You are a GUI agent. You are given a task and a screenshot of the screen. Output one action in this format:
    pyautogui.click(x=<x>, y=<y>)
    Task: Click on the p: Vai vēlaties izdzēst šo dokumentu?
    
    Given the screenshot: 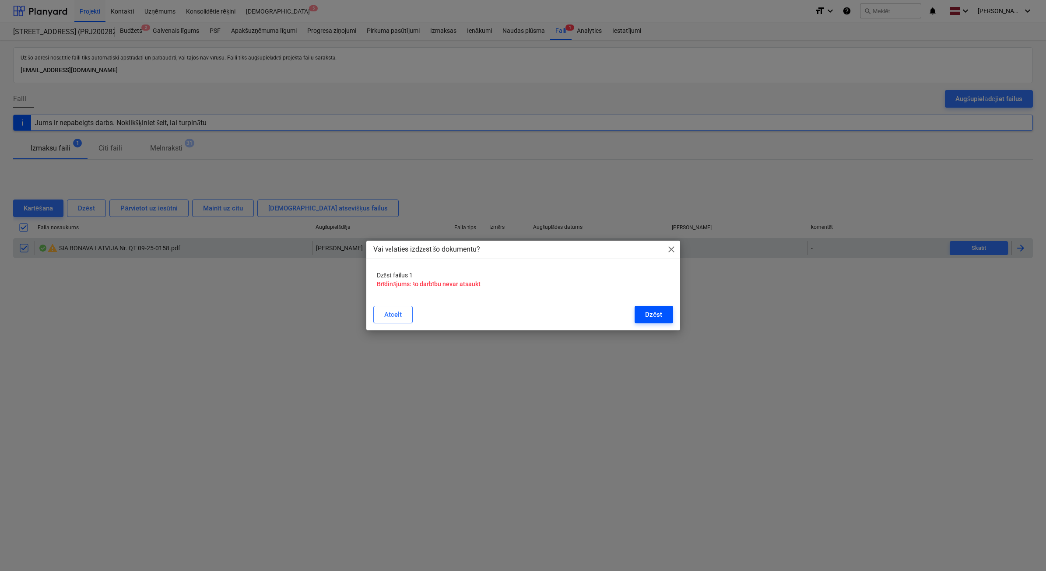 What is the action you would take?
    pyautogui.click(x=427, y=250)
    